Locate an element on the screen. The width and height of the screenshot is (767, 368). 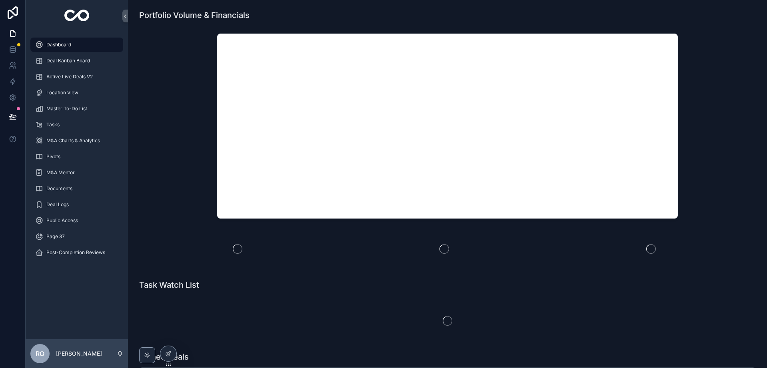
a: Documents is located at coordinates (77, 189).